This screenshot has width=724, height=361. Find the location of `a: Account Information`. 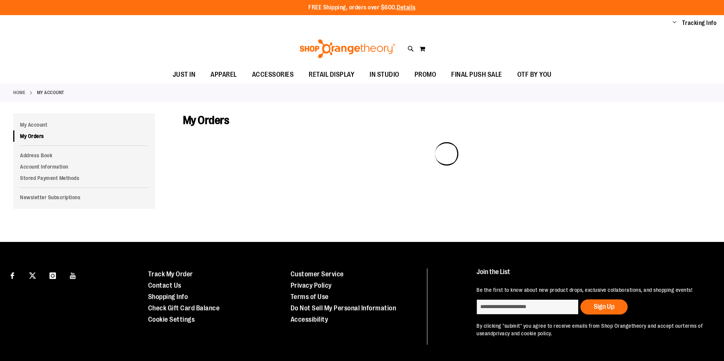

a: Account Information is located at coordinates (84, 167).